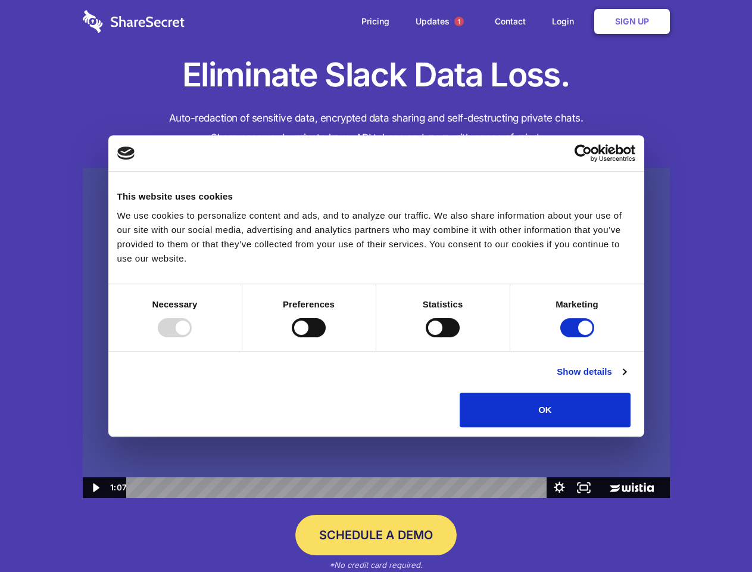  I want to click on a: Pricing, so click(375, 21).